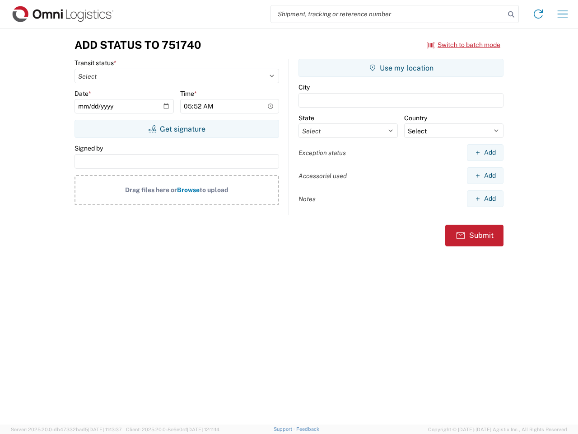  Describe the element at coordinates (138, 45) in the screenshot. I see `h3: Add Status to 751740` at that location.